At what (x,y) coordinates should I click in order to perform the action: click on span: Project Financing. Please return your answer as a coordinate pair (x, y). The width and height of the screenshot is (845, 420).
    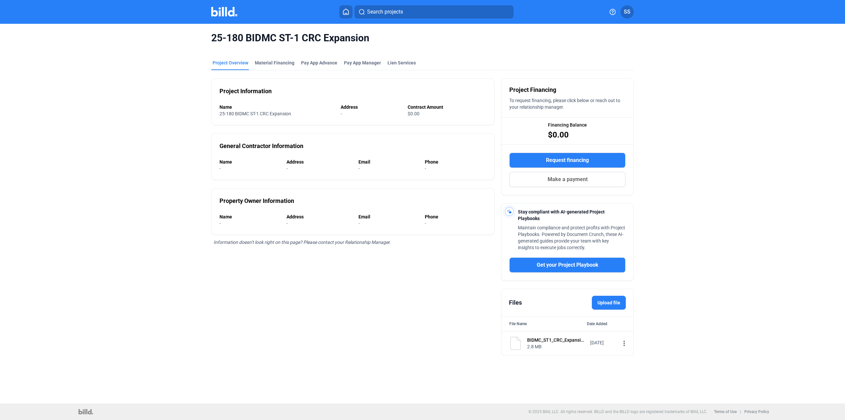
    Looking at the image, I should click on (533, 90).